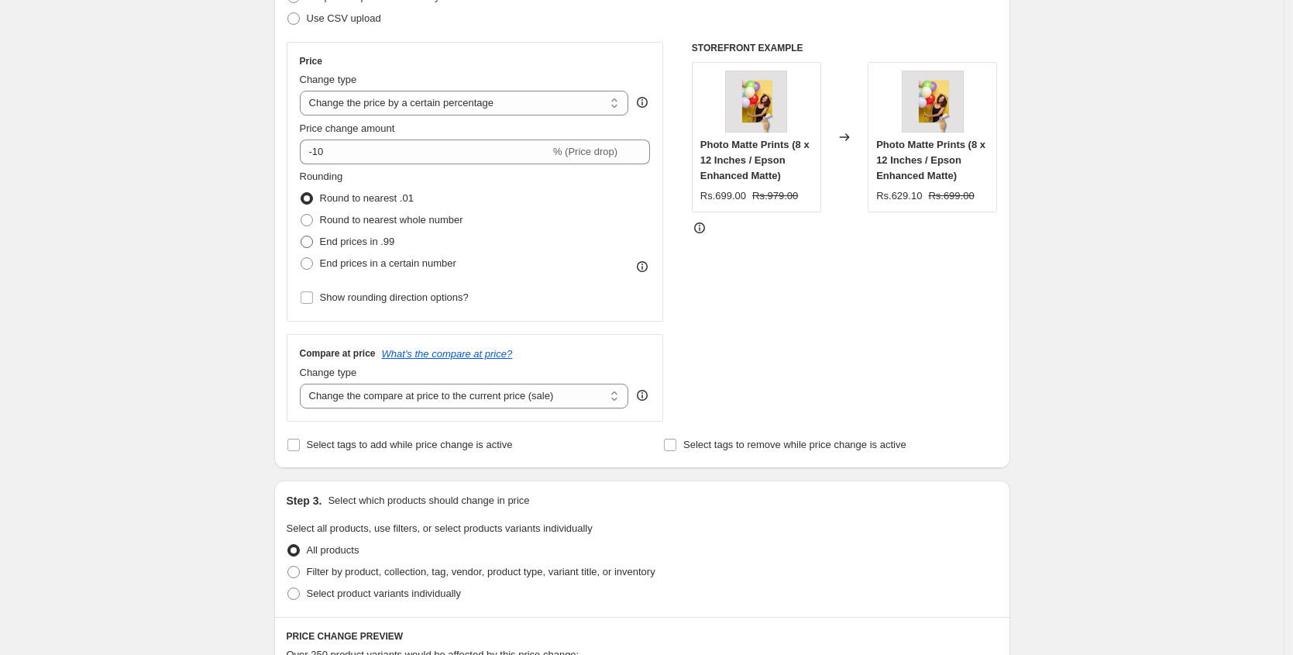 Image resolution: width=1293 pixels, height=655 pixels. I want to click on span: Select product variants individually, so click(384, 593).